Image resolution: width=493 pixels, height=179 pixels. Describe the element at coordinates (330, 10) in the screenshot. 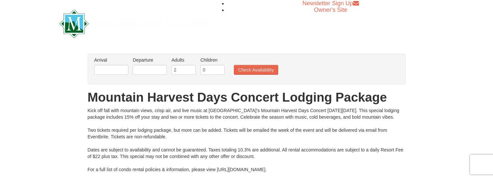

I see `a: Owner's Site` at that location.